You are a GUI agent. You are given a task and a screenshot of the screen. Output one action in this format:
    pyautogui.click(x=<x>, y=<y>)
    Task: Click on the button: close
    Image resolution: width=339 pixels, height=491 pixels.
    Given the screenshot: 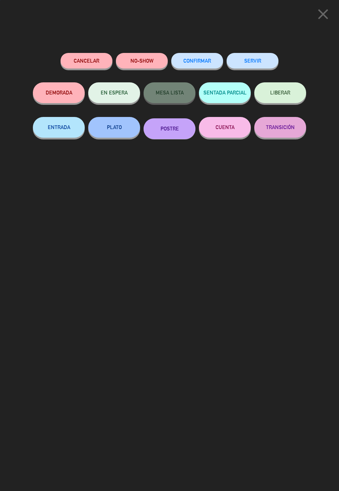 What is the action you would take?
    pyautogui.click(x=323, y=15)
    